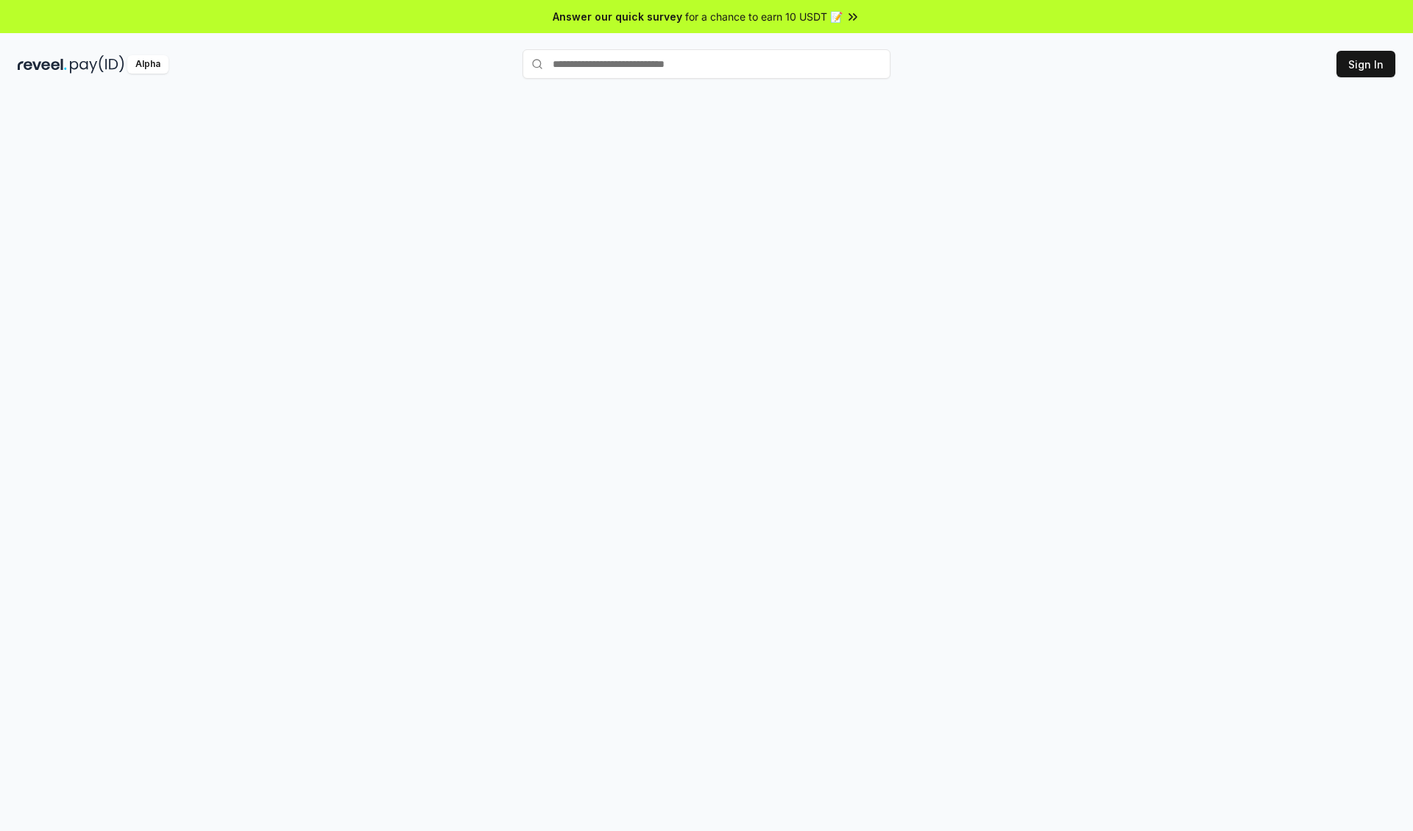  I want to click on img: pay_id, so click(97, 64).